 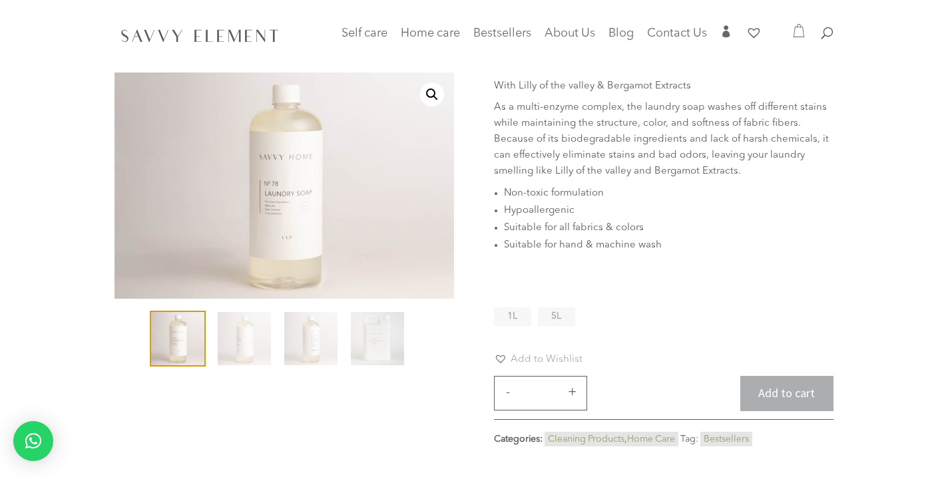 What do you see at coordinates (538, 359) in the screenshot?
I see `a: Add to Wishlist` at bounding box center [538, 359].